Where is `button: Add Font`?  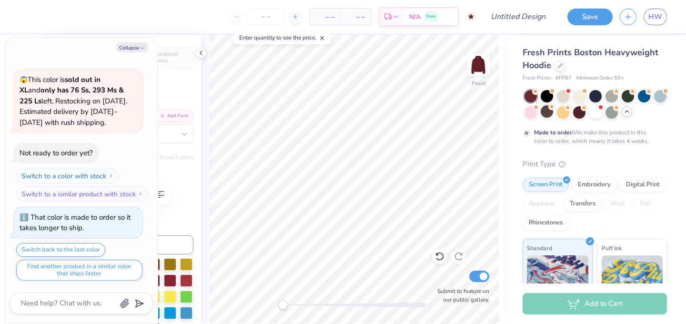 button: Add Font is located at coordinates (174, 116).